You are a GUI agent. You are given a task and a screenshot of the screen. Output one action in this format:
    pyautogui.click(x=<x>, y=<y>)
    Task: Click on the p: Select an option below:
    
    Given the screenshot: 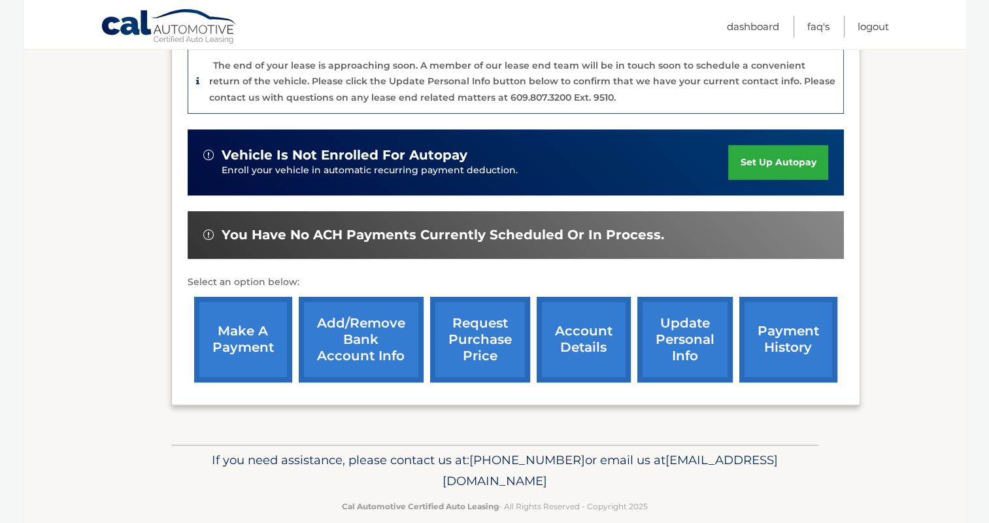 What is the action you would take?
    pyautogui.click(x=516, y=282)
    